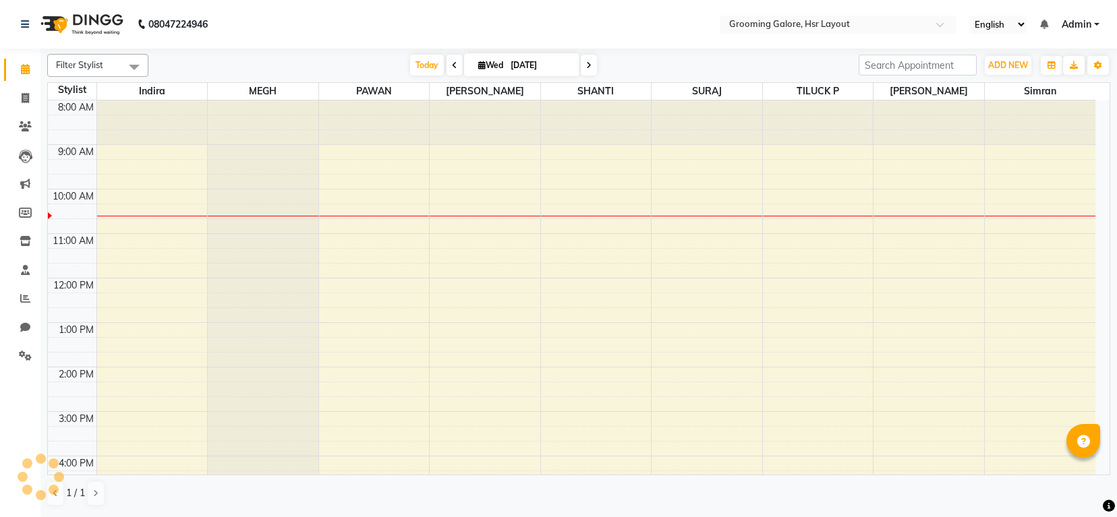 The height and width of the screenshot is (517, 1117). Describe the element at coordinates (80, 24) in the screenshot. I see `img: logo` at that location.